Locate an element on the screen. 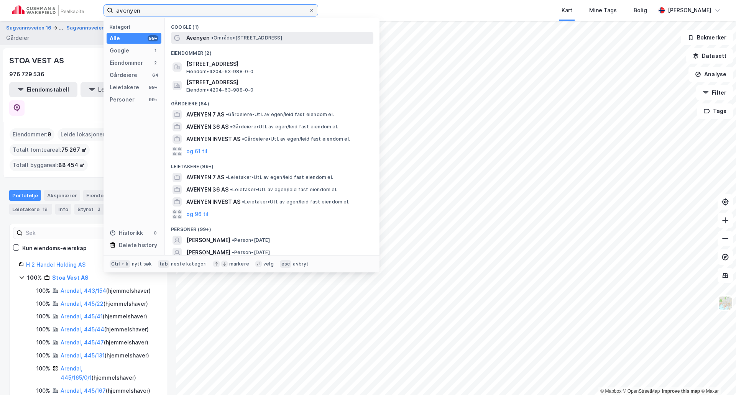 This screenshot has width=736, height=395. div: neste kategori is located at coordinates (189, 264).